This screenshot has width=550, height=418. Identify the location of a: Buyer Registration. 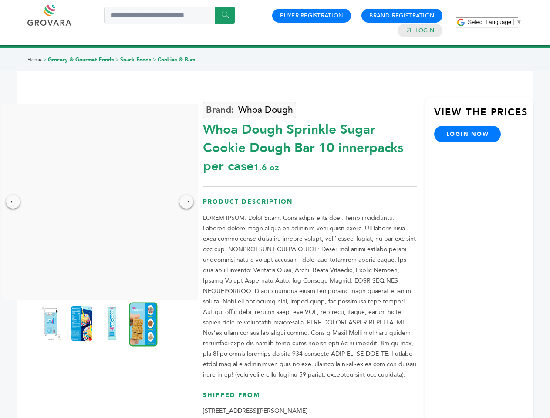
(312, 16).